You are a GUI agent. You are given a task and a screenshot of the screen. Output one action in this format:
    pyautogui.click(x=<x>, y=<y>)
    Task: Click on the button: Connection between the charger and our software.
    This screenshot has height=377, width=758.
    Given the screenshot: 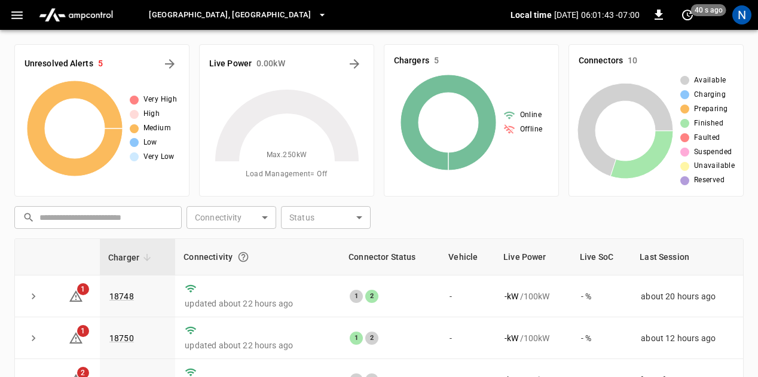 What is the action you would take?
    pyautogui.click(x=243, y=257)
    